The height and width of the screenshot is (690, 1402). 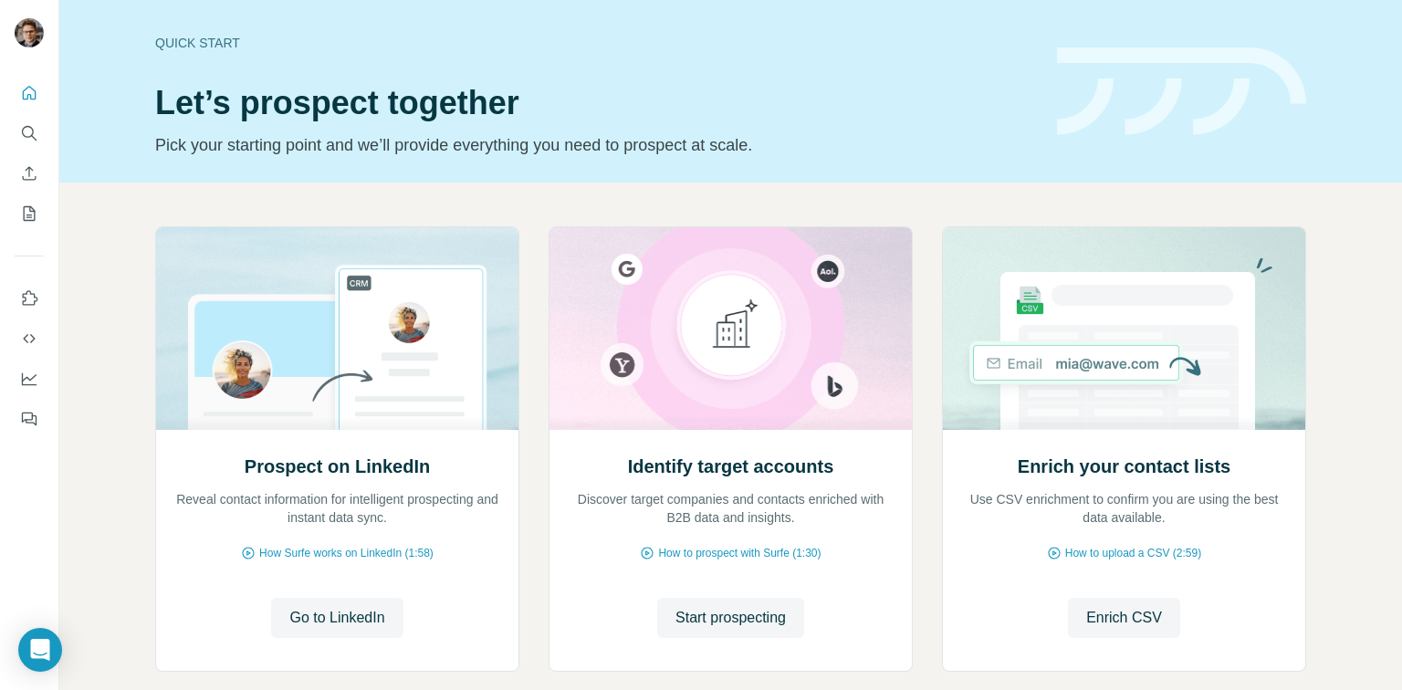 What do you see at coordinates (337, 329) in the screenshot?
I see `img: Prospect on LinkedIn` at bounding box center [337, 329].